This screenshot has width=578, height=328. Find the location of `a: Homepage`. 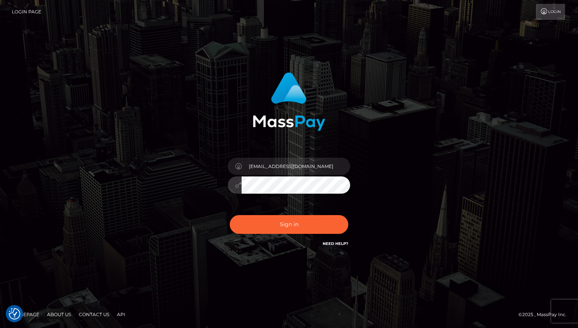

a: Homepage is located at coordinates (25, 314).